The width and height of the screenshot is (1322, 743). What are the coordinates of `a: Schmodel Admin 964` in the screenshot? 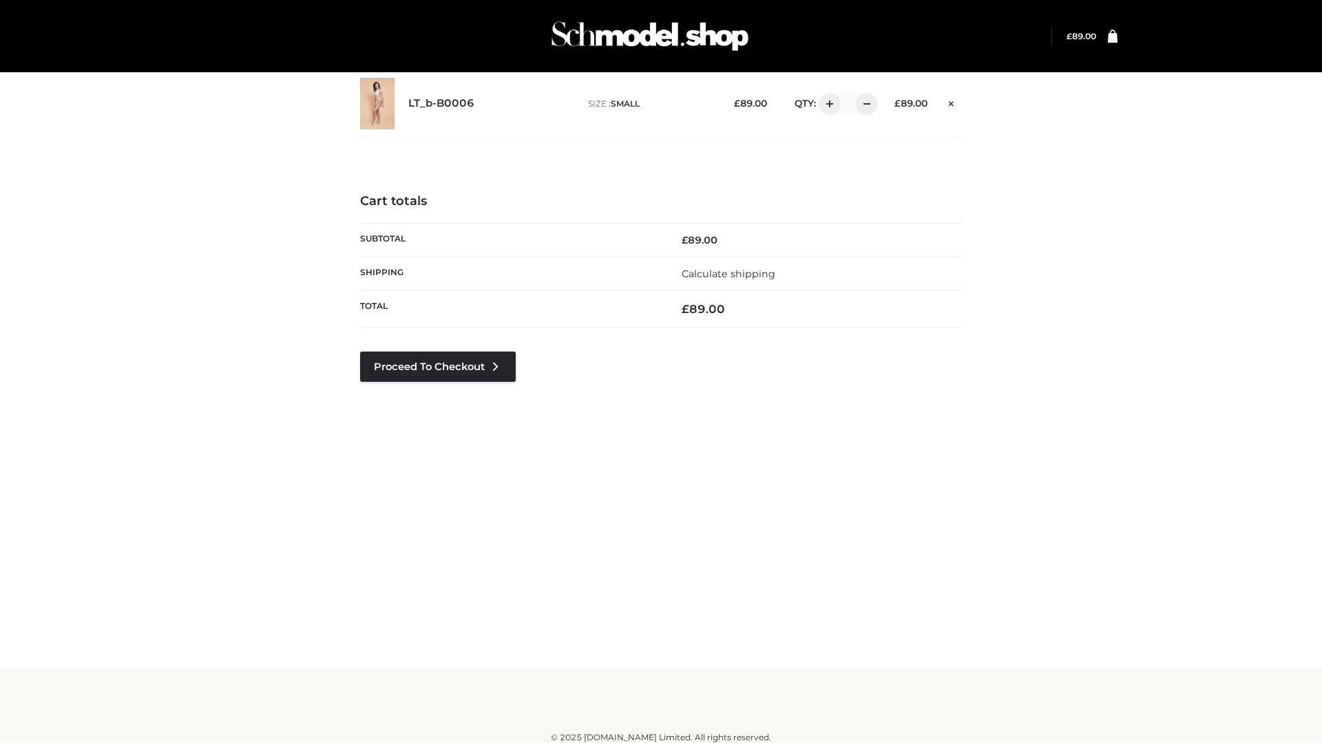 It's located at (650, 36).